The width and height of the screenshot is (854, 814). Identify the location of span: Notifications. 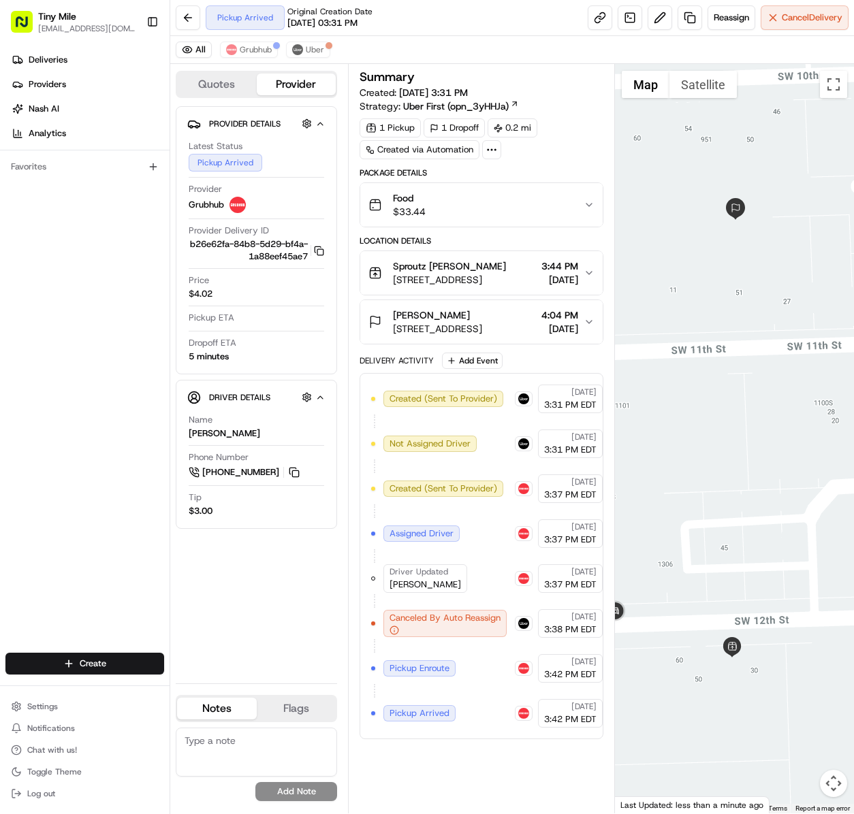
(51, 728).